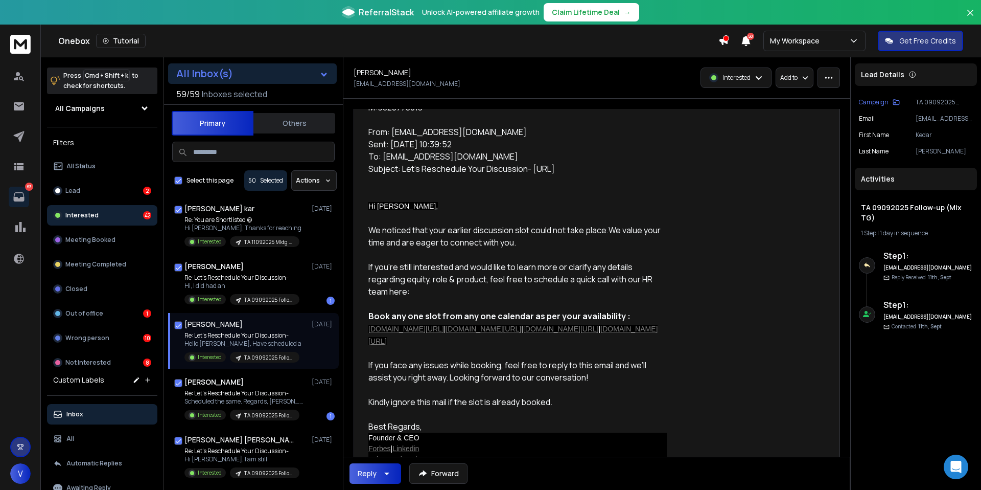 Image resolution: width=981 pixels, height=490 pixels. What do you see at coordinates (87, 338) in the screenshot?
I see `p: Wrong person` at bounding box center [87, 338].